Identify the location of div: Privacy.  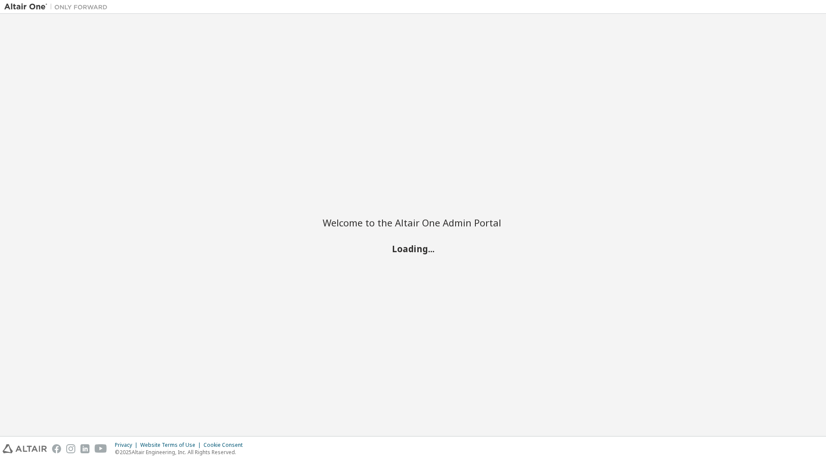
(127, 445).